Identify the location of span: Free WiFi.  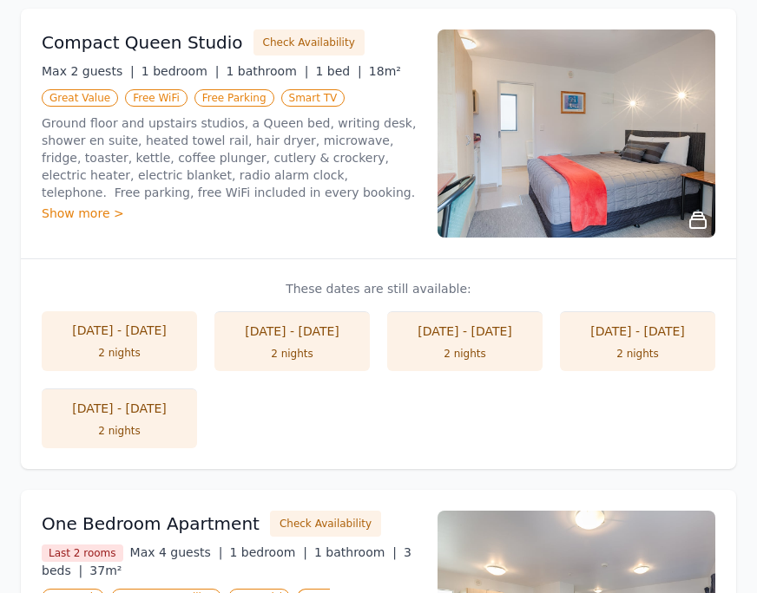
(156, 98).